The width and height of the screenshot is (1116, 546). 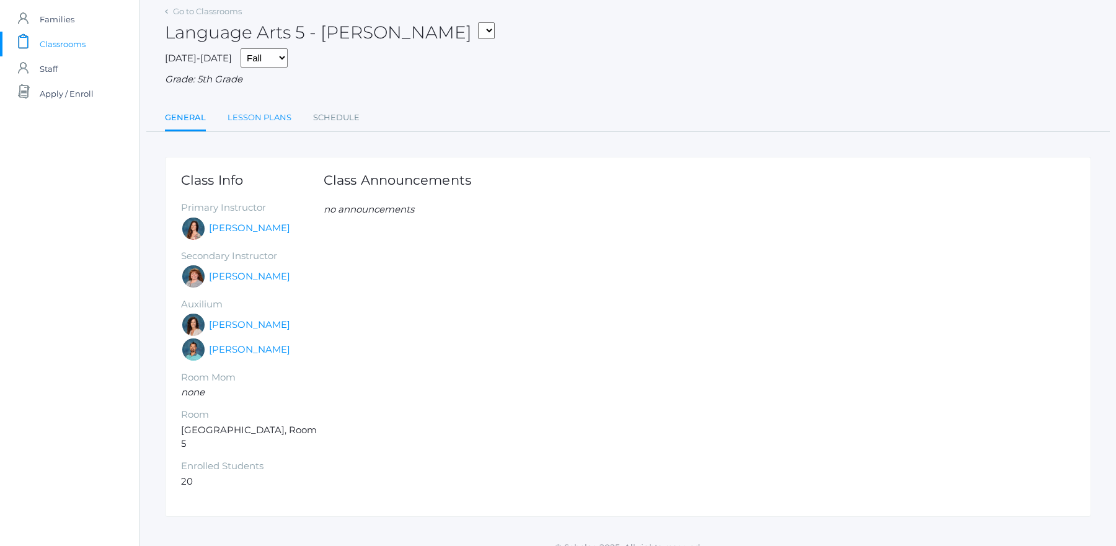 What do you see at coordinates (252, 208) in the screenshot?
I see `h5: Primary Instructor` at bounding box center [252, 208].